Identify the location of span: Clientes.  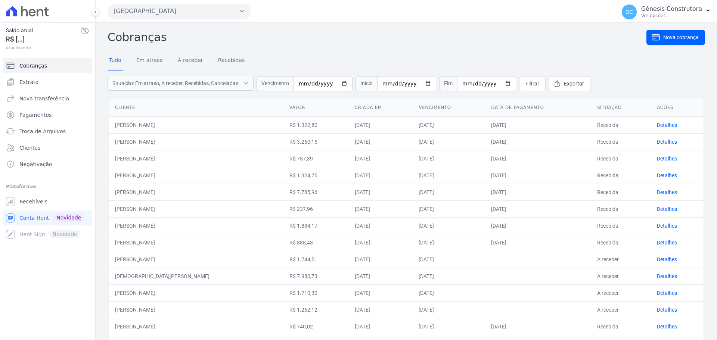
(30, 148).